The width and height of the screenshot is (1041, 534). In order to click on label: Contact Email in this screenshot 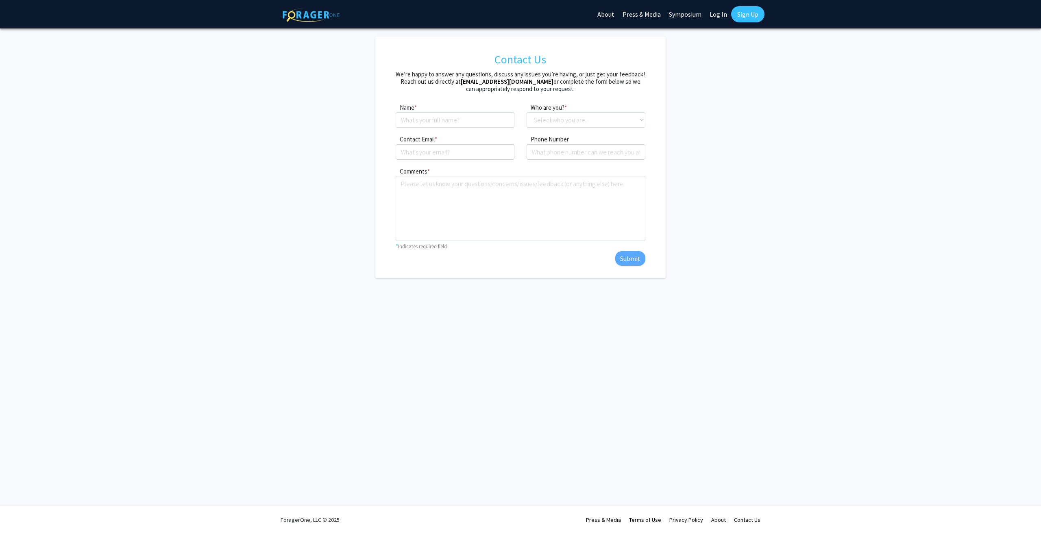, I will do `click(415, 139)`.